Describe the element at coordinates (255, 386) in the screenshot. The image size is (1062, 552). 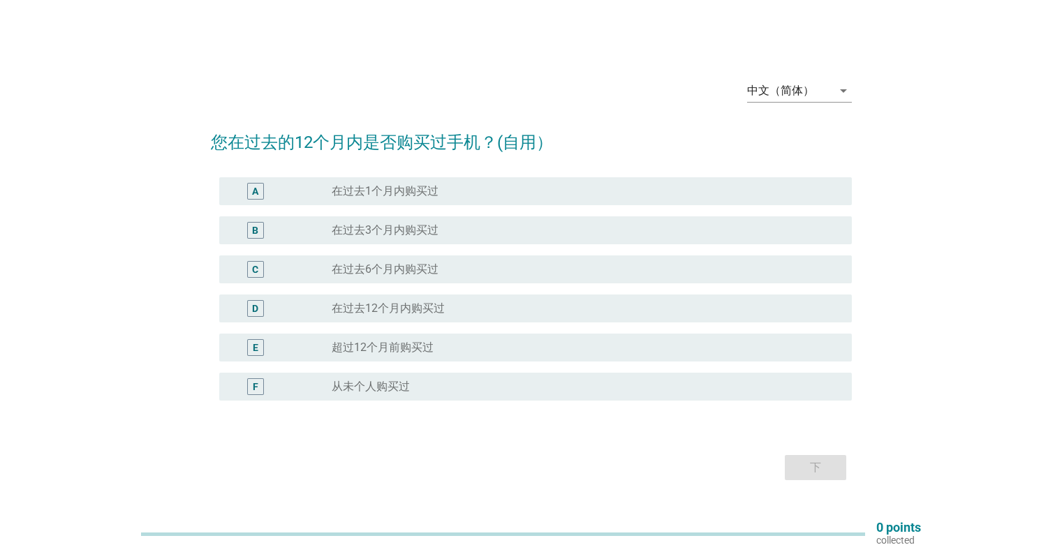
I see `div: F` at that location.